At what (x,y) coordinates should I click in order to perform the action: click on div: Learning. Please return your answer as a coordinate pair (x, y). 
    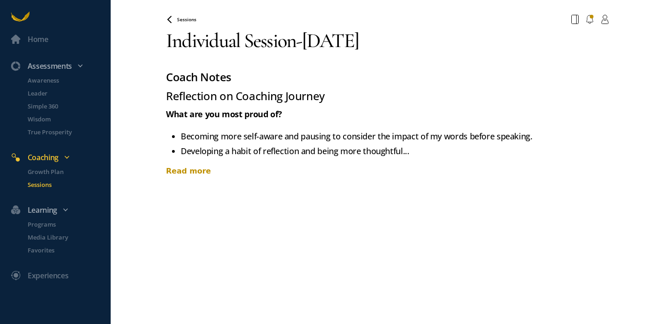
    Looking at the image, I should click on (60, 210).